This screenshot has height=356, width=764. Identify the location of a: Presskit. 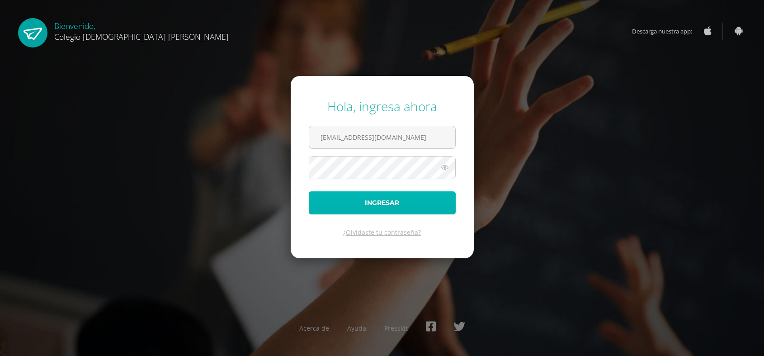
(396, 328).